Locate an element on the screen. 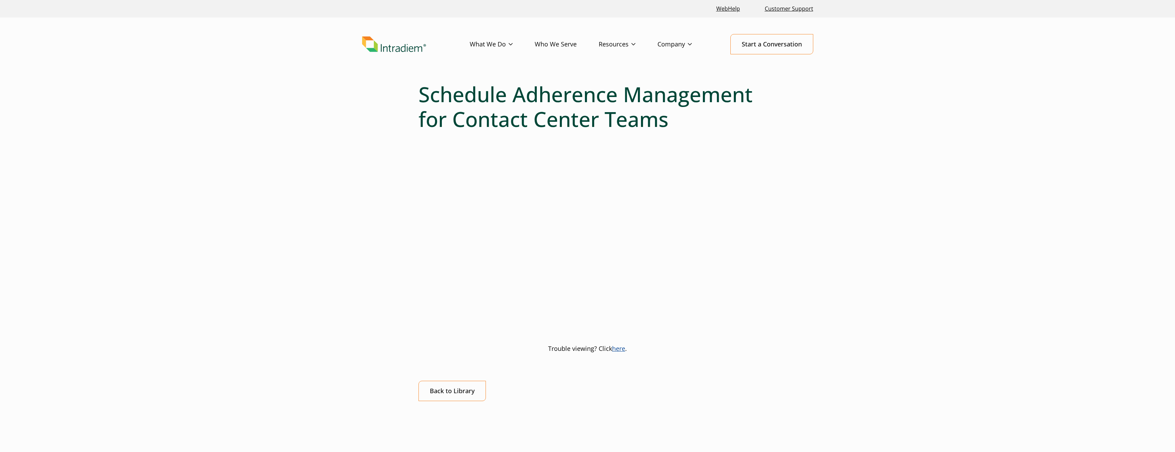  img: Intradiem is located at coordinates (394, 44).